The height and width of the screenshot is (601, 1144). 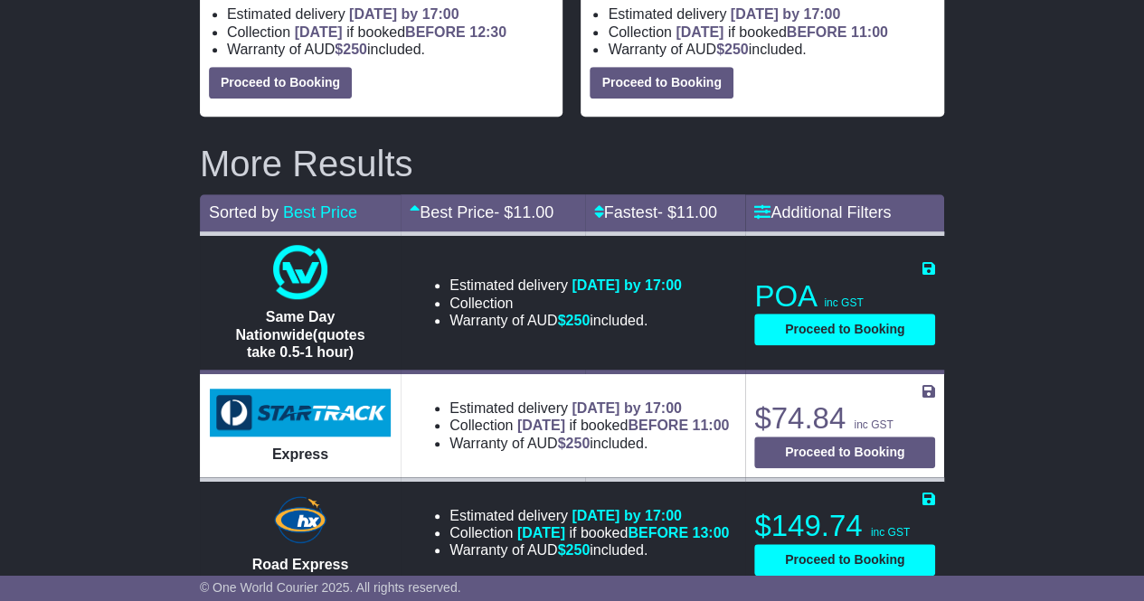 What do you see at coordinates (487, 32) in the screenshot?
I see `span: 12:30` at bounding box center [487, 32].